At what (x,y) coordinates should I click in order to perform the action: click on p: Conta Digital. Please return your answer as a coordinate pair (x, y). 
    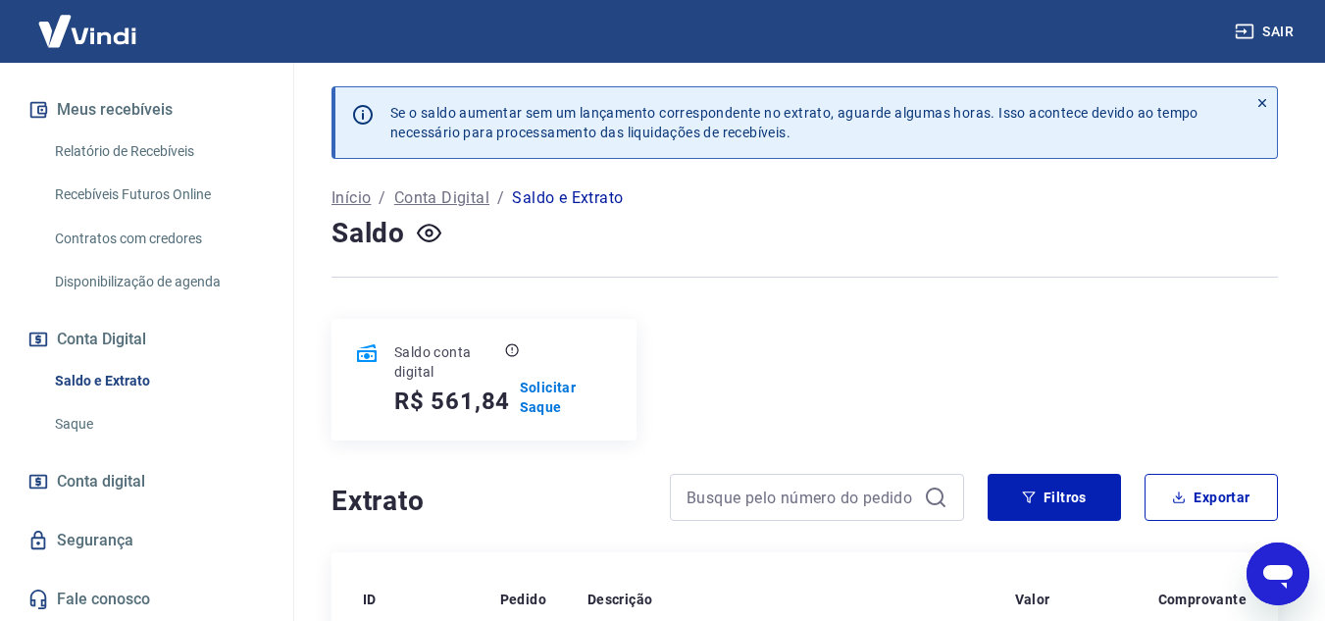
    Looking at the image, I should click on (441, 198).